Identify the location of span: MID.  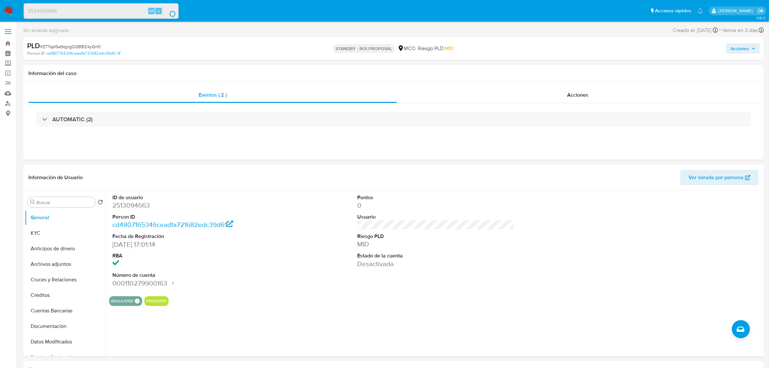
(450, 48).